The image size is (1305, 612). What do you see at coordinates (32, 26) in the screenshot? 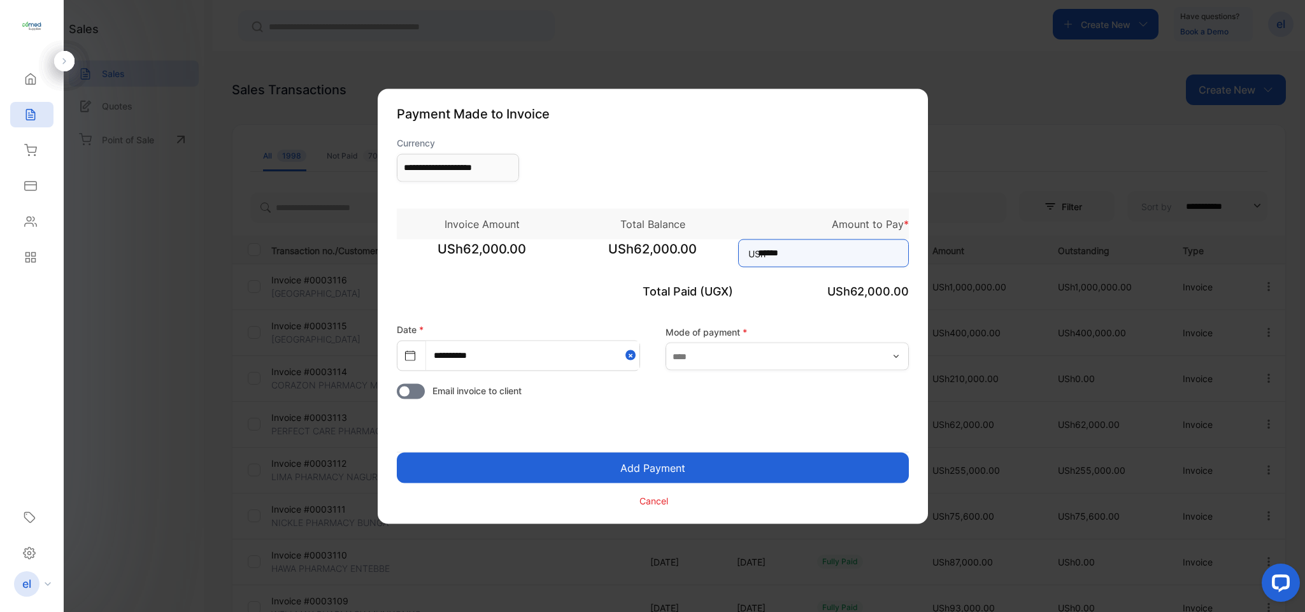
I see `img: logo` at bounding box center [32, 26].